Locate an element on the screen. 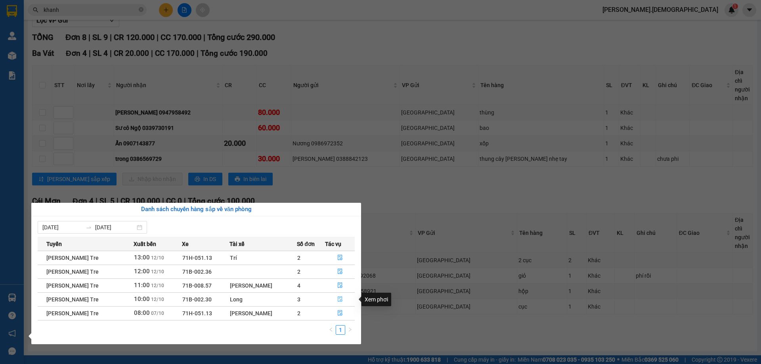 The width and height of the screenshot is (761, 364). span: Tuyến is located at coordinates (54, 244).